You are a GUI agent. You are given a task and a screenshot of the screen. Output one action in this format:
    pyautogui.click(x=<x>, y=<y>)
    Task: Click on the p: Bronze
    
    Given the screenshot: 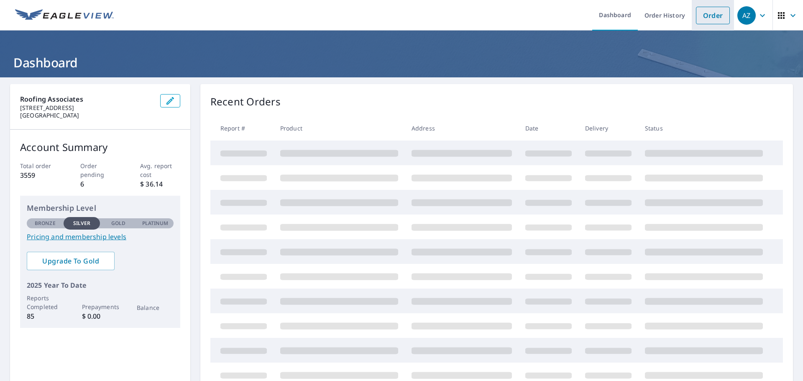 What is the action you would take?
    pyautogui.click(x=45, y=223)
    